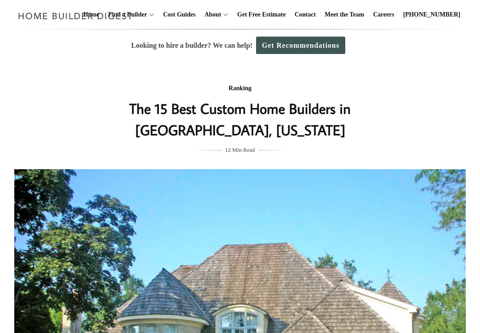 The image size is (480, 333). I want to click on span: 12 Min Read, so click(240, 150).